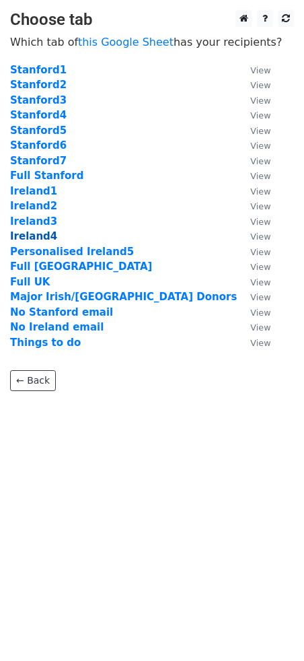 The height and width of the screenshot is (661, 304). I want to click on a: Ireland4, so click(34, 236).